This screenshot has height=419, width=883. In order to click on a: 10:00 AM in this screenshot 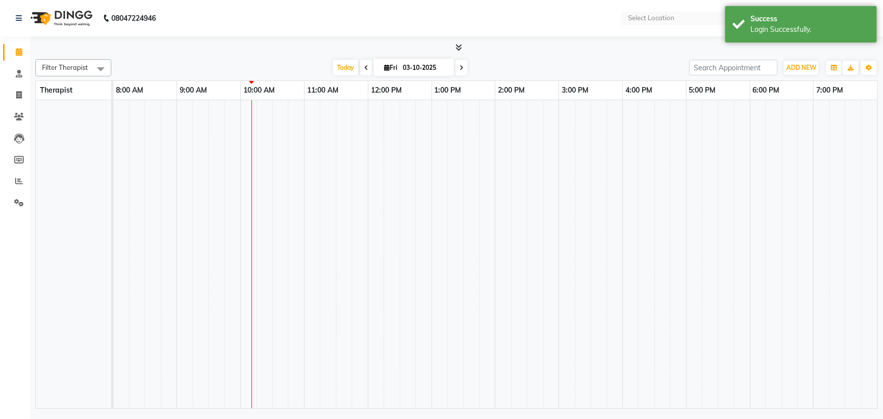, I will do `click(259, 90)`.